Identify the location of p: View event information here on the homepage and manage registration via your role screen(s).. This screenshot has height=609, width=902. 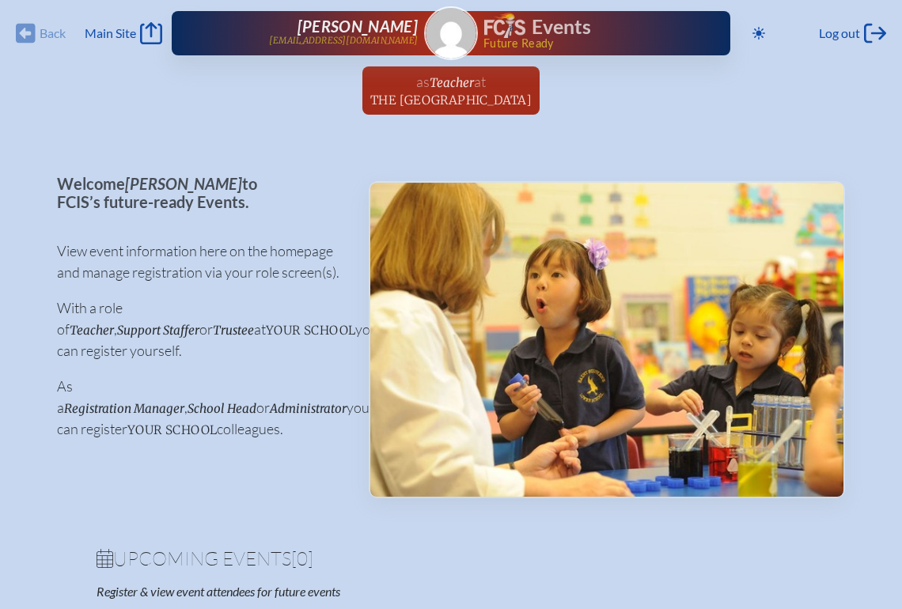
(200, 262).